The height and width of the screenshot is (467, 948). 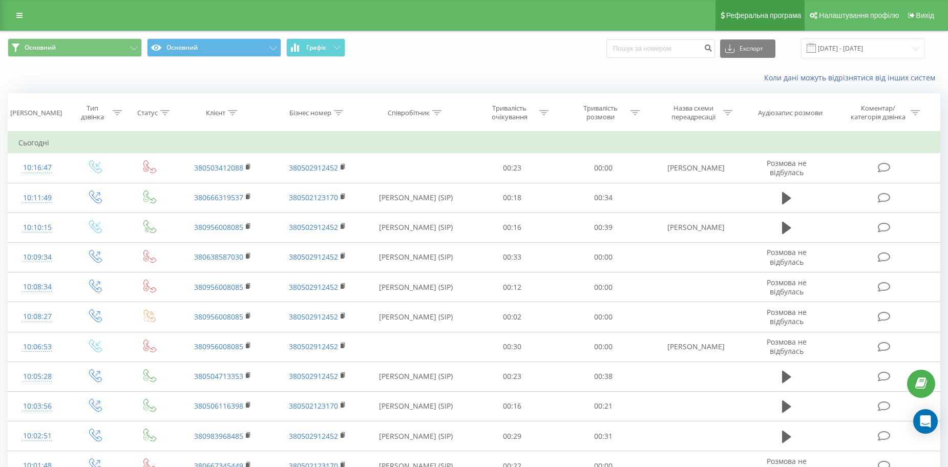 What do you see at coordinates (853, 77) in the screenshot?
I see `a: Коли дані можуть відрізнятися вiд інших систем` at bounding box center [853, 77].